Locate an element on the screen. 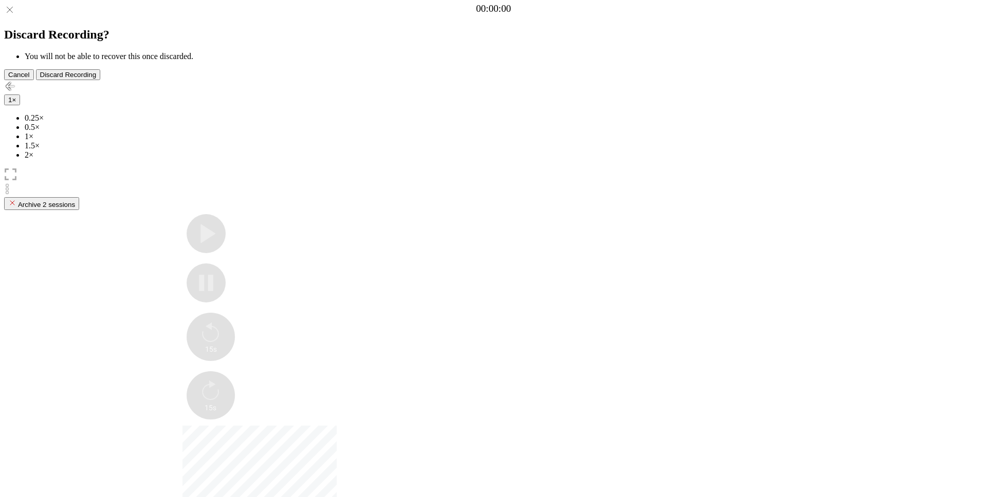 The image size is (987, 497). li: 0.25× is located at coordinates (504, 118).